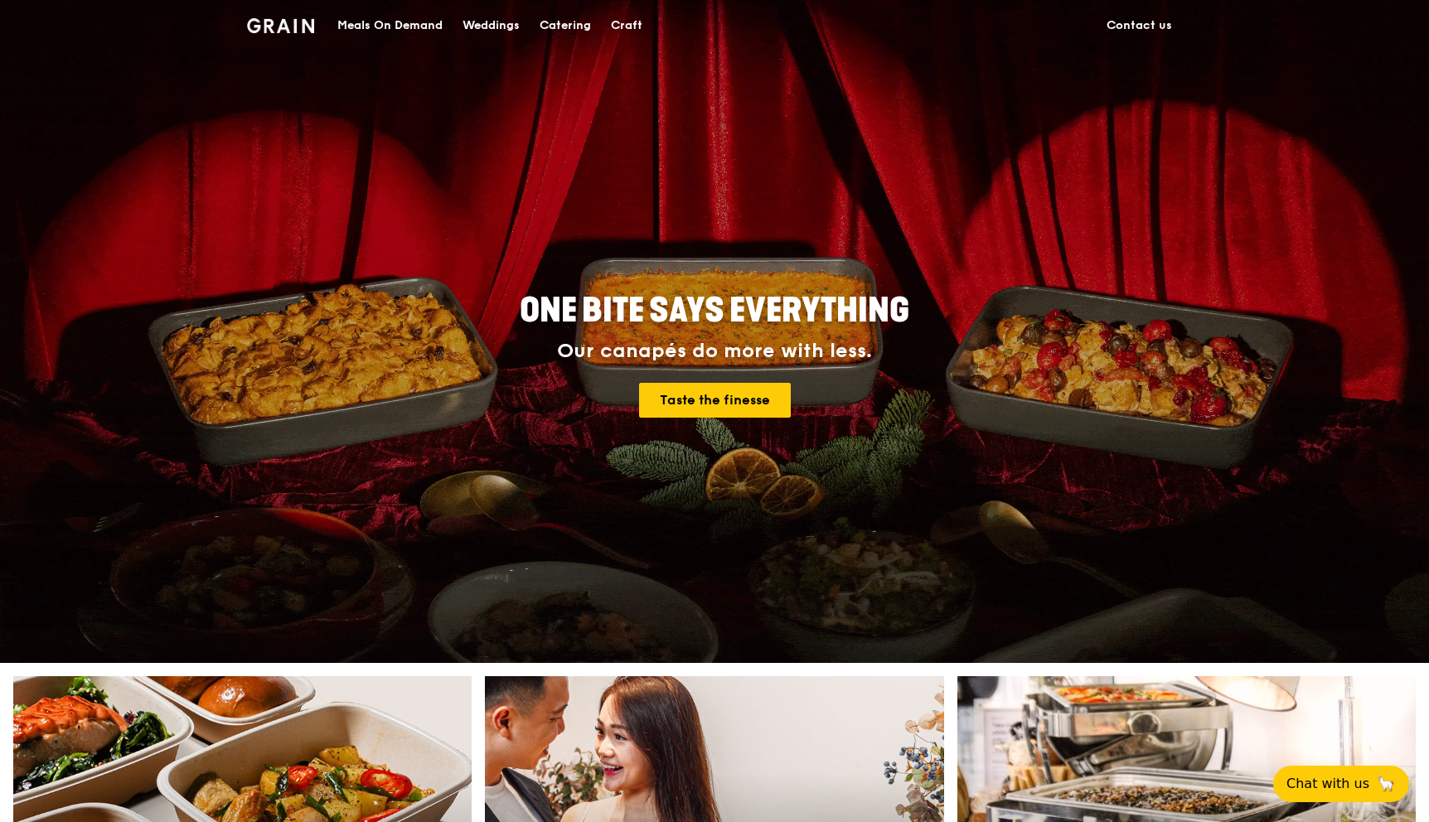 The height and width of the screenshot is (822, 1429). I want to click on a: Catering, so click(565, 26).